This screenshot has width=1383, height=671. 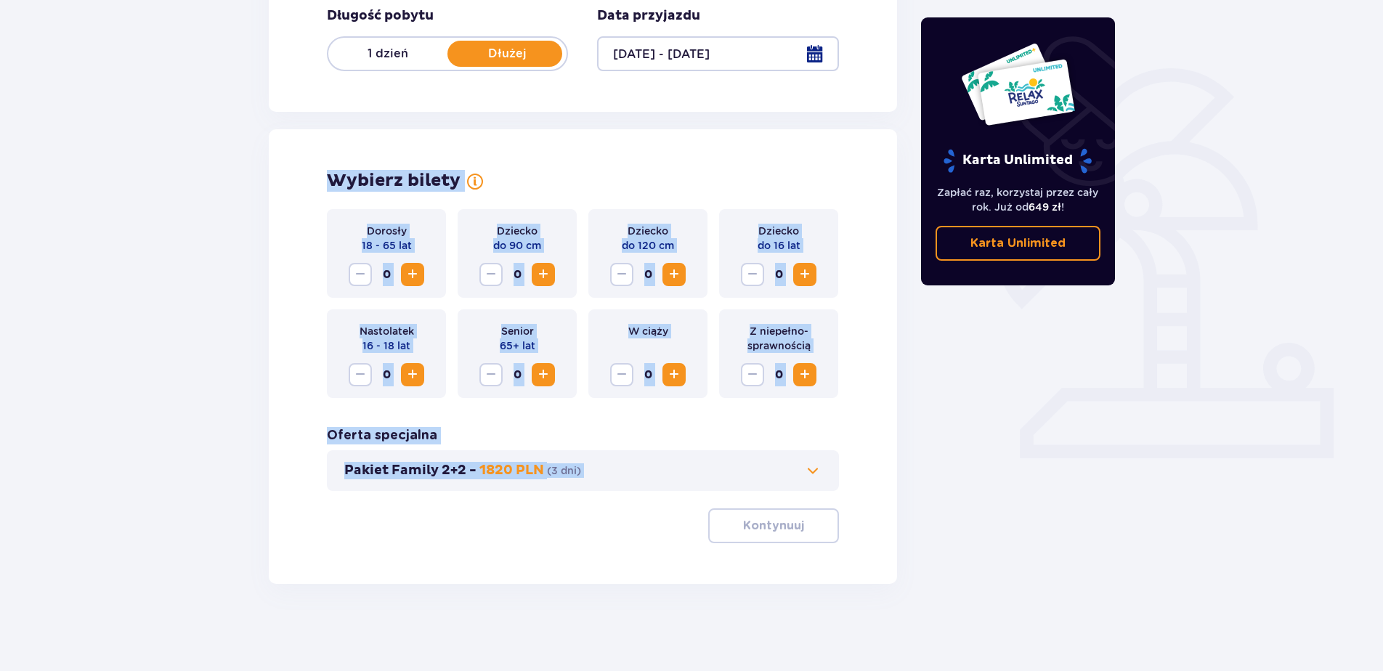 I want to click on p: 1 dzień, so click(x=388, y=54).